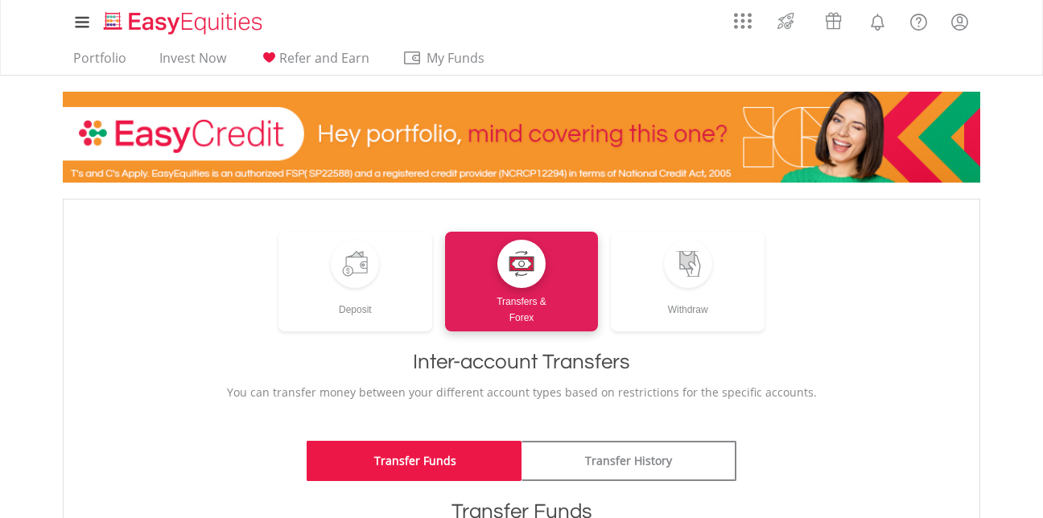  I want to click on a: Deposit, so click(355, 282).